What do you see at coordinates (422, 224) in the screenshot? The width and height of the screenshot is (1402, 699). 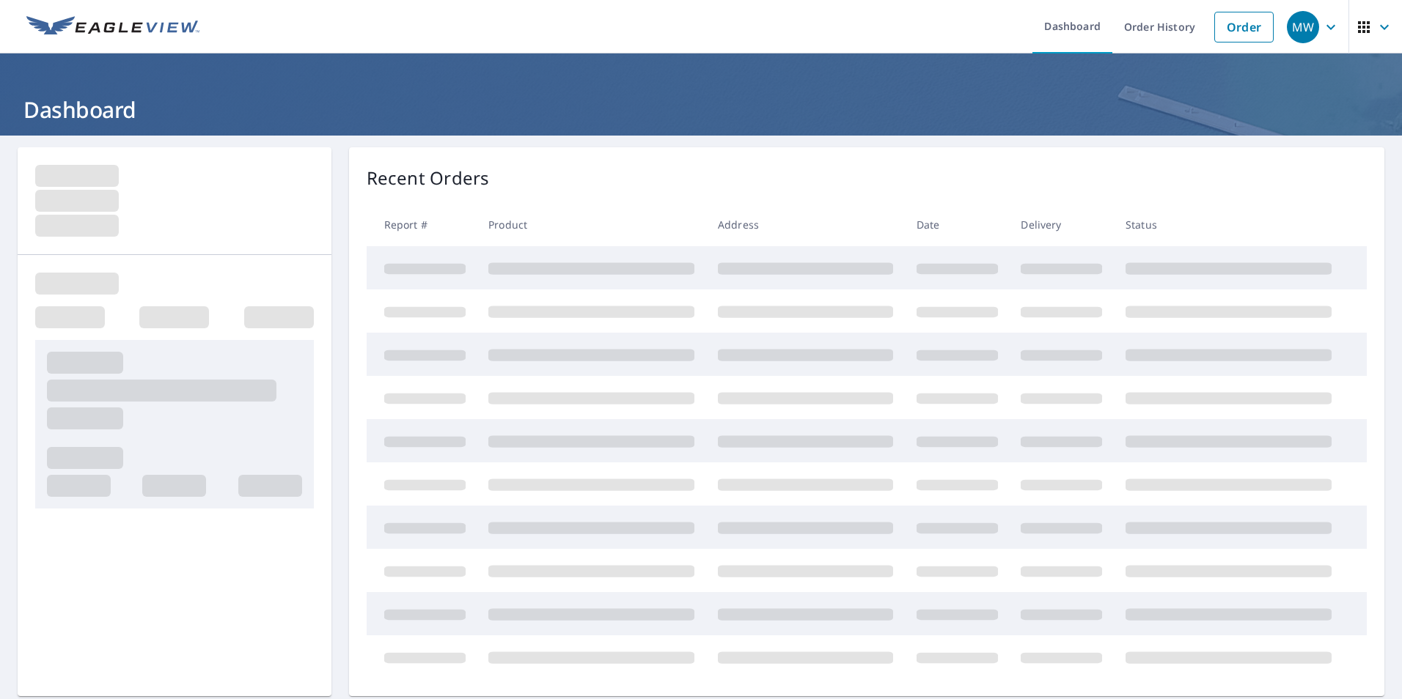 I see `th: Report #` at bounding box center [422, 224].